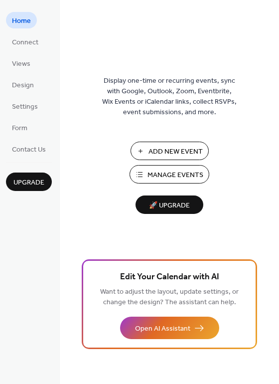  I want to click on button: Add New Event, so click(169, 150).